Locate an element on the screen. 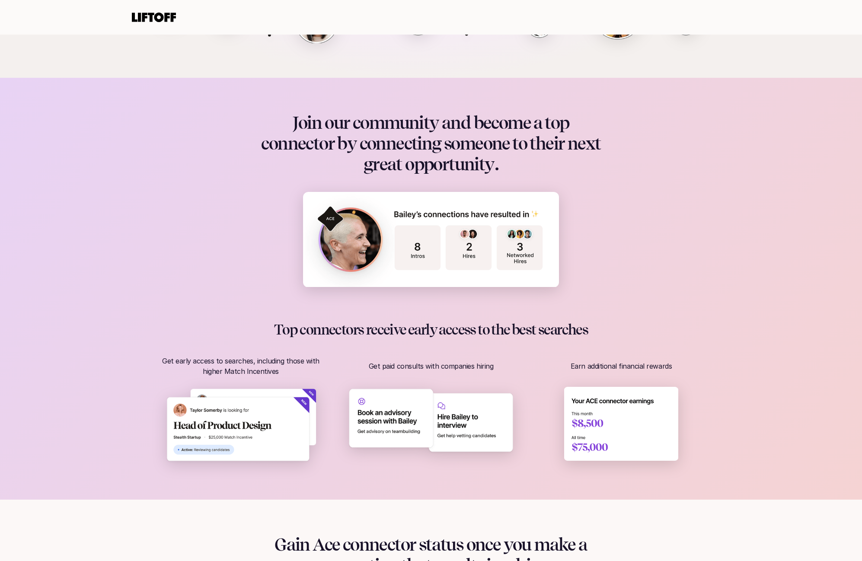 The image size is (862, 561). h1: Join our community and become a top connector by connecting someone to their next great opportunity. is located at coordinates (431, 144).